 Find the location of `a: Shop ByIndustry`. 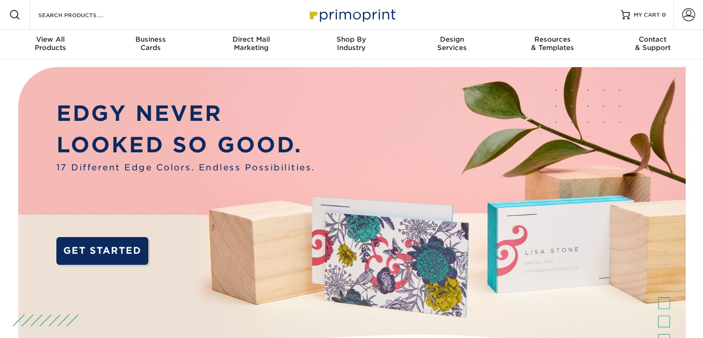

a: Shop ByIndustry is located at coordinates (351, 44).